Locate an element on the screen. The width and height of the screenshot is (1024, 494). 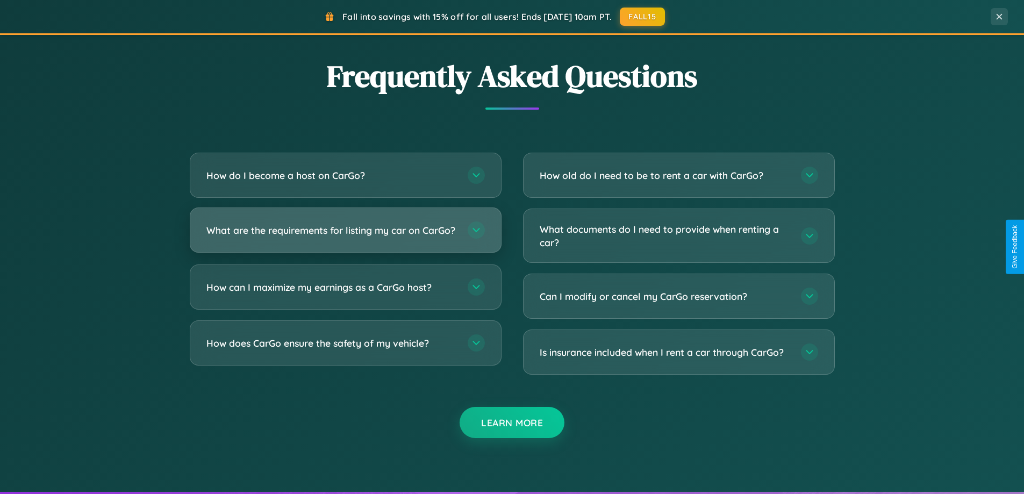
button: Learn More is located at coordinates (512, 423).